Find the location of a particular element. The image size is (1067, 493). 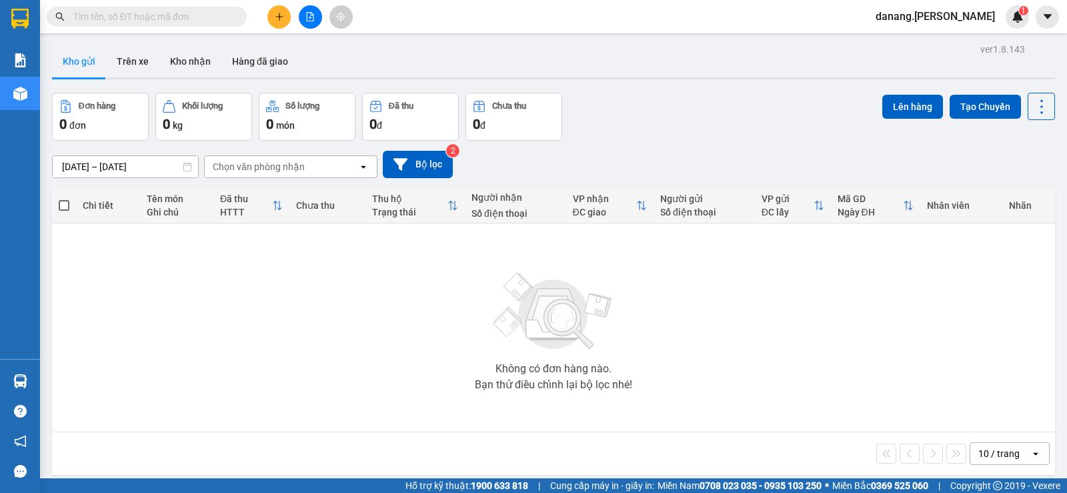

span: file-add is located at coordinates (310, 17).